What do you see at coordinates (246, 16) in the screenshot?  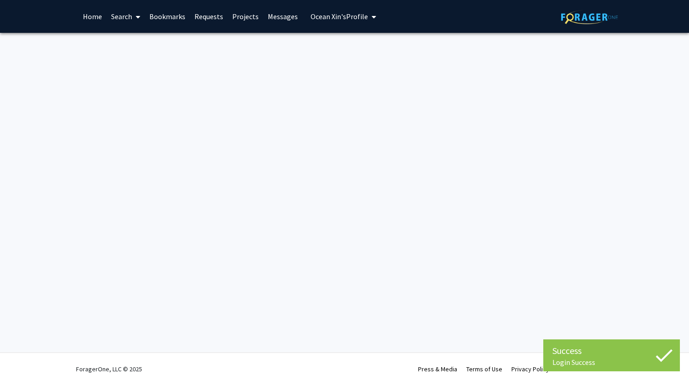 I see `a: Projects` at bounding box center [246, 16].